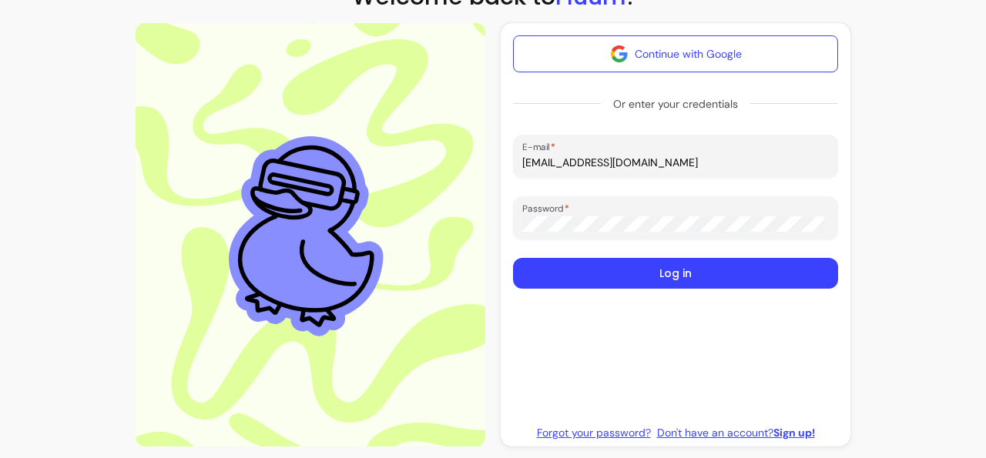 The image size is (986, 458). I want to click on label: Password, so click(548, 208).